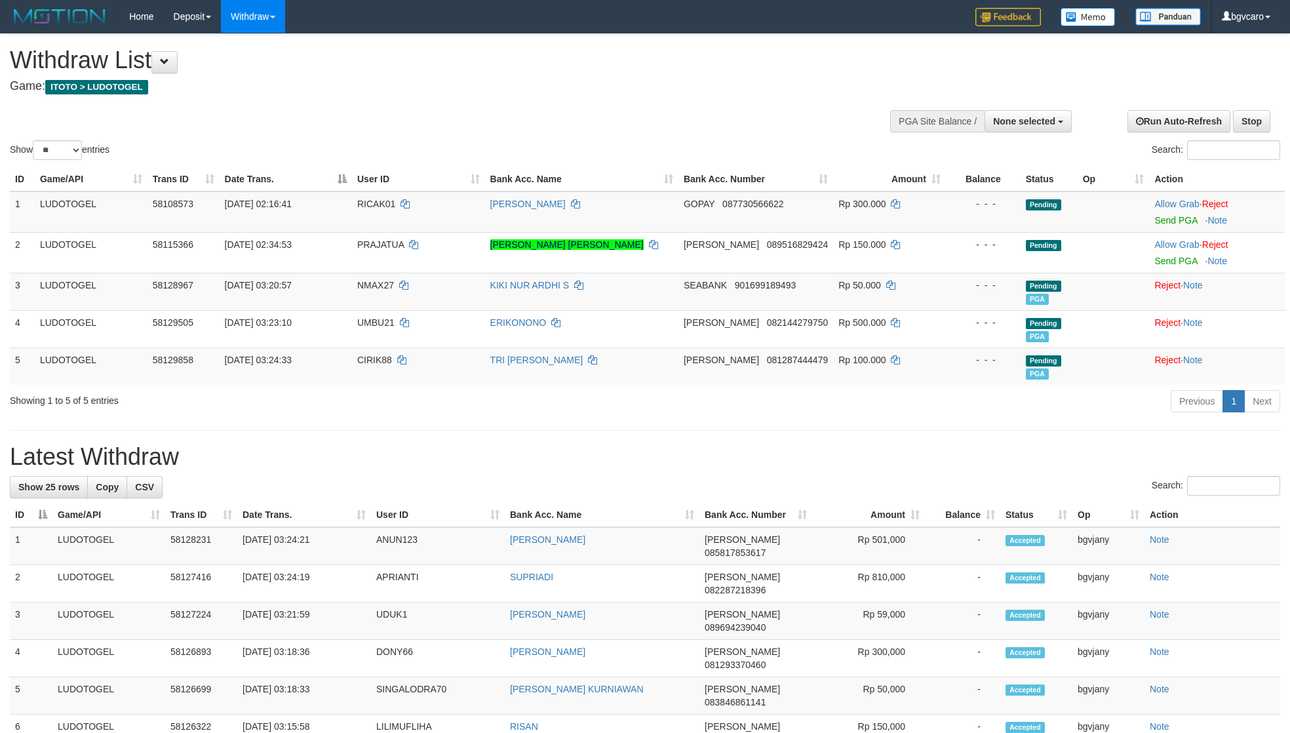  Describe the element at coordinates (269, 398) in the screenshot. I see `div: Showing 1 to 5 of 5 entries` at that location.